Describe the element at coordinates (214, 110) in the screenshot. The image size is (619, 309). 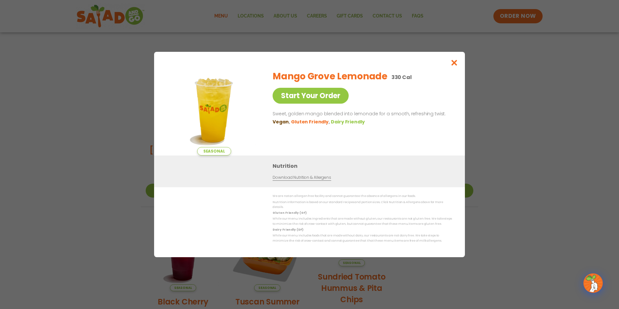
I see `img: Featured product photo for Mango Grove Lemonade` at that location.